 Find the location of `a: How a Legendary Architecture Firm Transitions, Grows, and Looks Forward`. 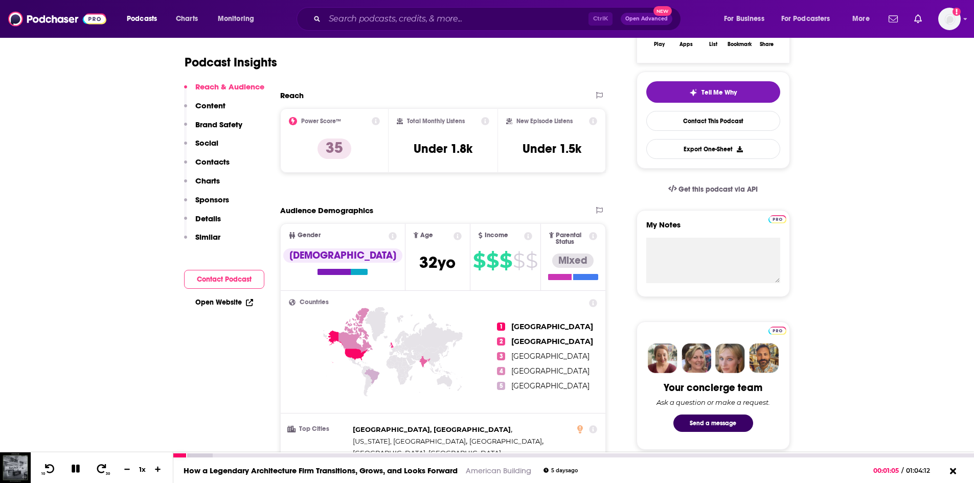

a: How a Legendary Architecture Firm Transitions, Grows, and Looks Forward is located at coordinates (320, 470).